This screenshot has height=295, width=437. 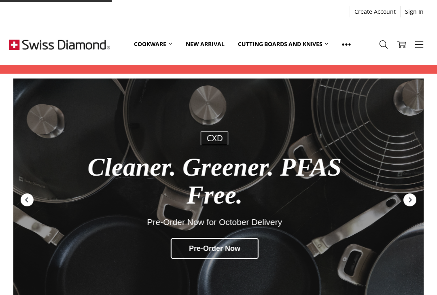 What do you see at coordinates (153, 44) in the screenshot?
I see `a: Cookware` at bounding box center [153, 44].